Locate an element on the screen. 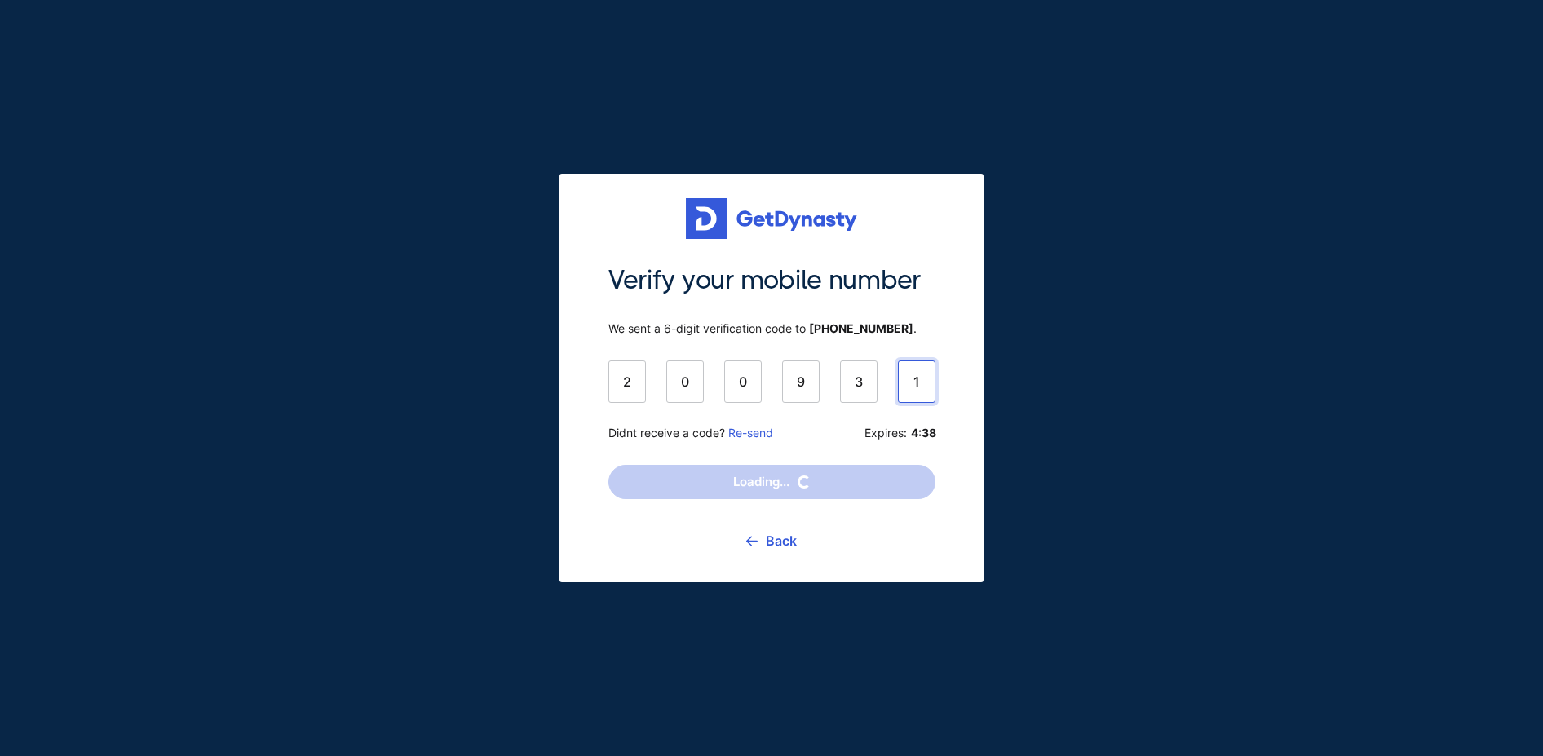 Image resolution: width=1543 pixels, height=756 pixels. span: Verify your mobile number is located at coordinates (772, 281).